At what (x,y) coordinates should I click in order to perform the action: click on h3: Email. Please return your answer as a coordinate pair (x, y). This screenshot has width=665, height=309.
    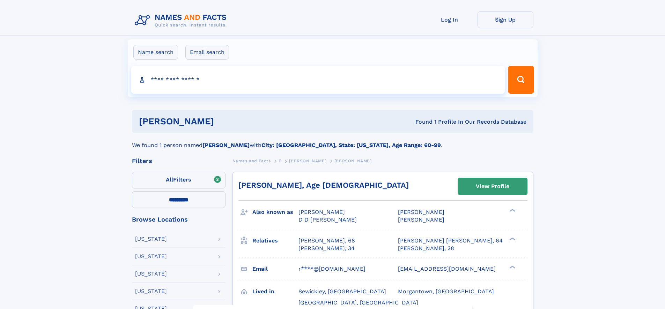
    Looking at the image, I should click on (275, 269).